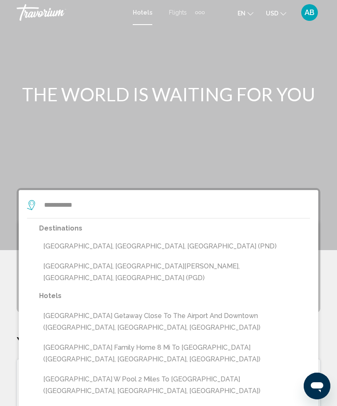 The image size is (337, 406). What do you see at coordinates (70, 12) in the screenshot?
I see `a: Travorium` at bounding box center [70, 12].